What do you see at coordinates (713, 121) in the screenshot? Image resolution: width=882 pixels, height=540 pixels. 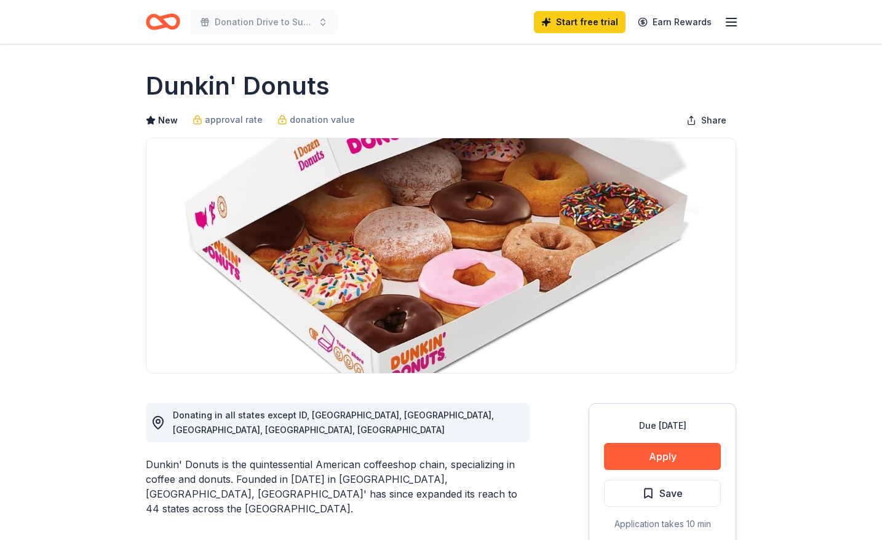 I see `span: Share` at bounding box center [713, 121].